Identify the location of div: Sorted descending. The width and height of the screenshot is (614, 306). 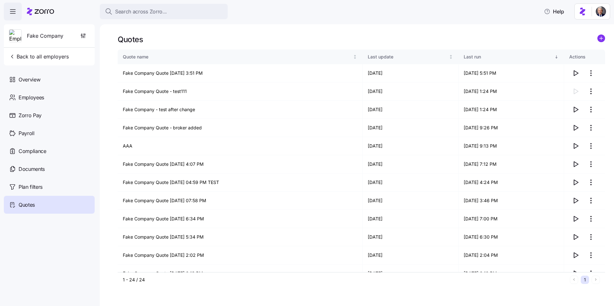
(556, 57).